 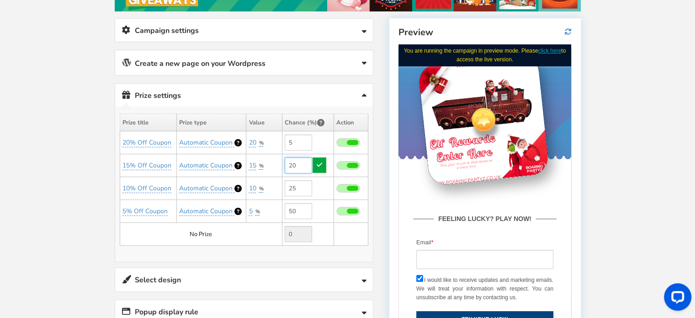 I want to click on a: 20% Off Coupon, so click(x=147, y=143).